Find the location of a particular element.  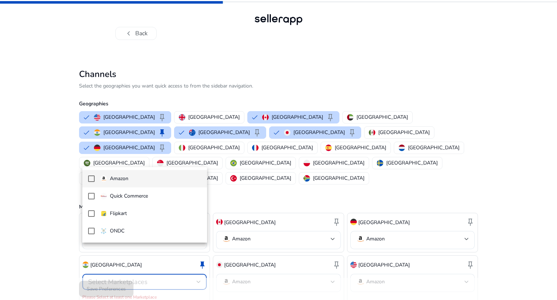

p: Quick Commerce is located at coordinates (129, 196).